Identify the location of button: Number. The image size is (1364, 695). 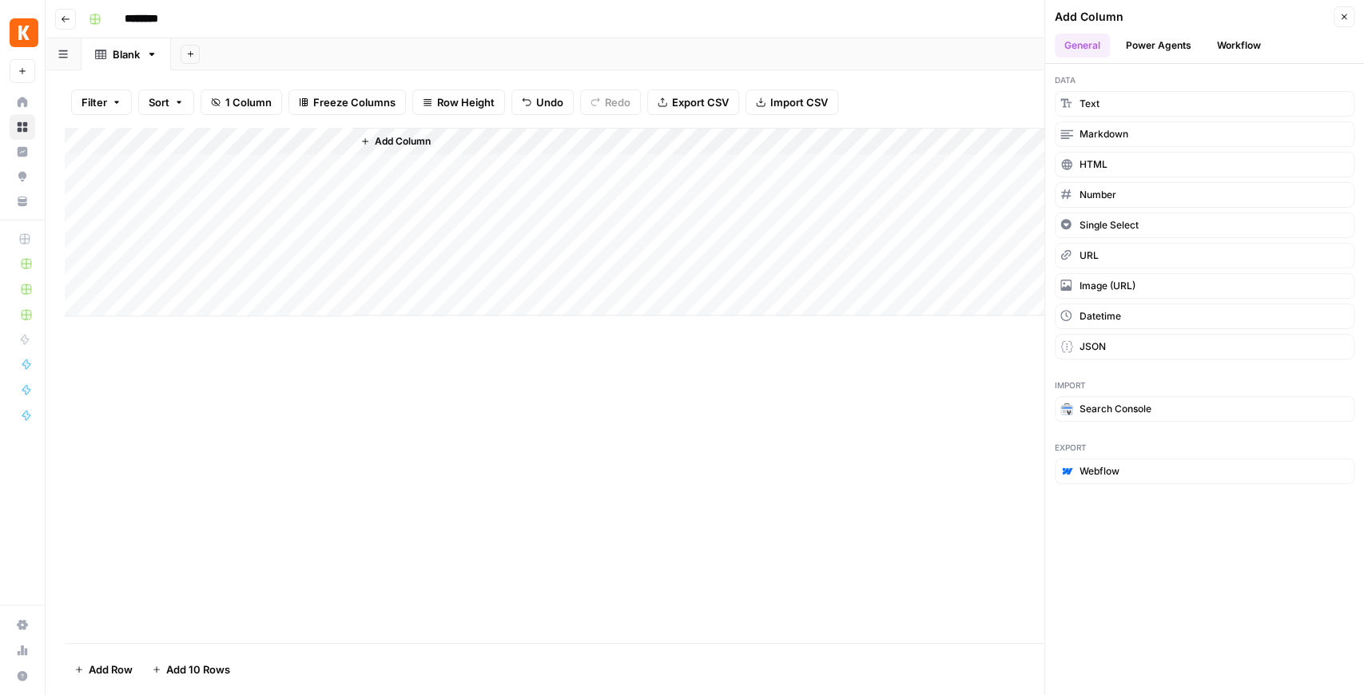
(1204, 195).